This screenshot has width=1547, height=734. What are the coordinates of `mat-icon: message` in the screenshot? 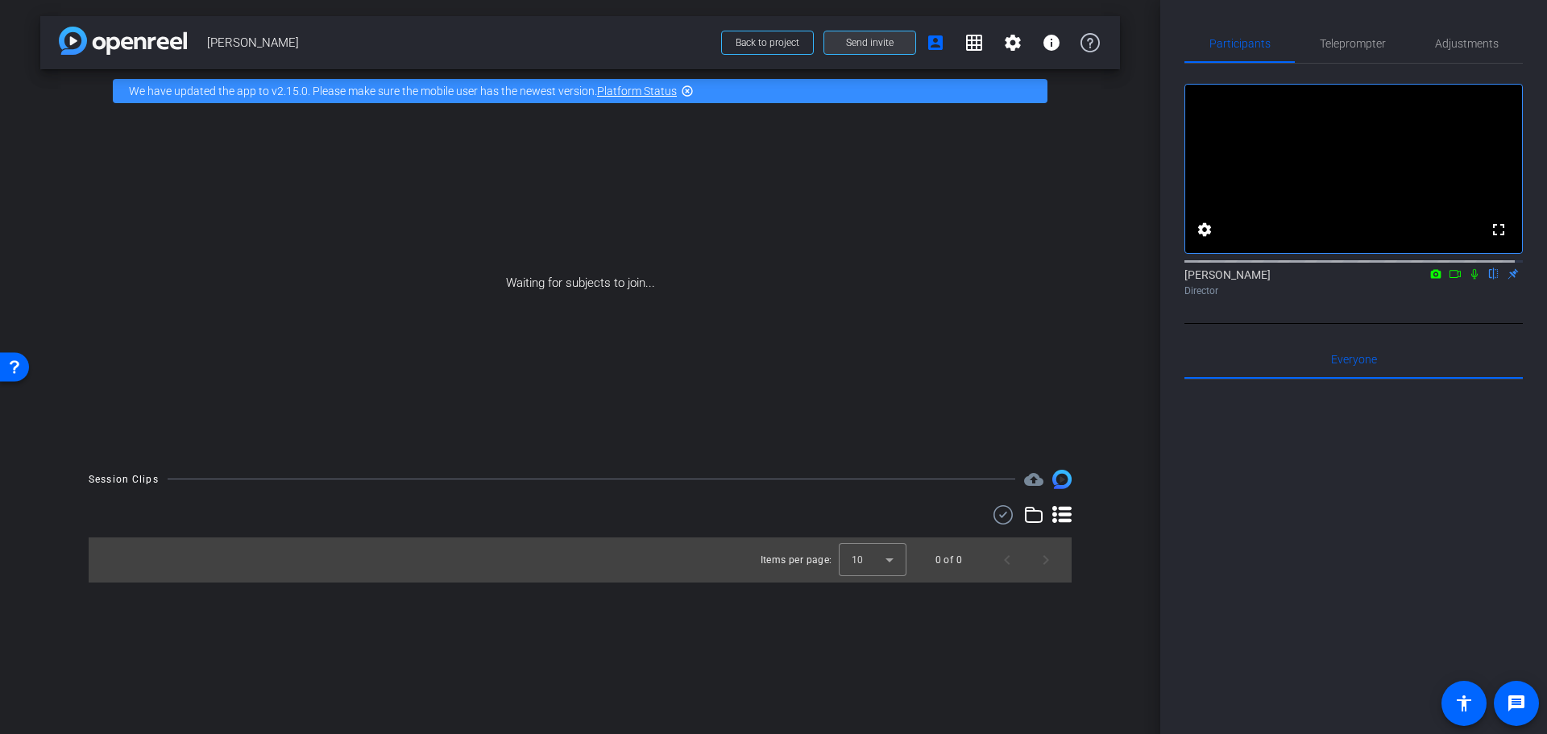 It's located at (1517, 704).